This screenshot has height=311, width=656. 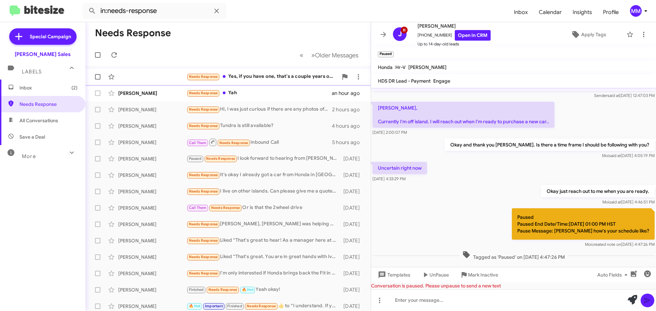 I want to click on span: Important, so click(x=214, y=306).